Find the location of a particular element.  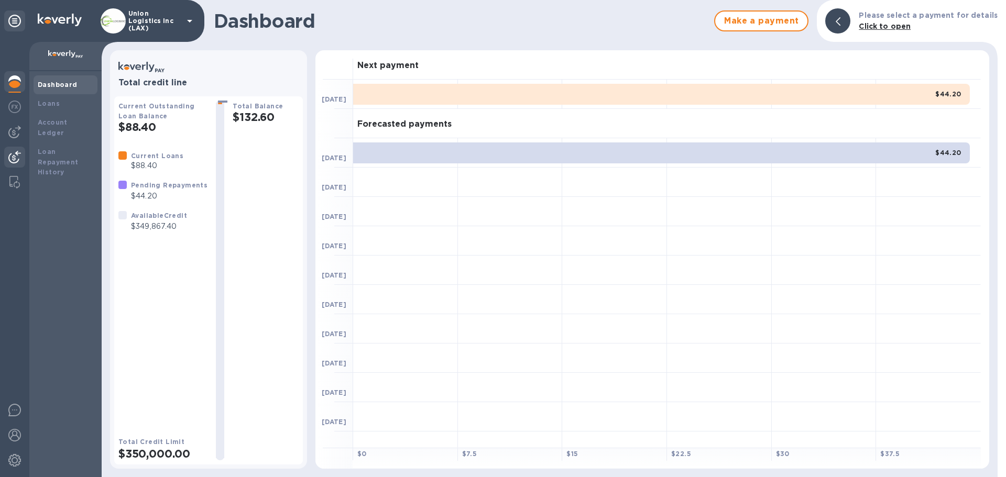

b: Current Outstanding Loan Balance is located at coordinates (157, 111).